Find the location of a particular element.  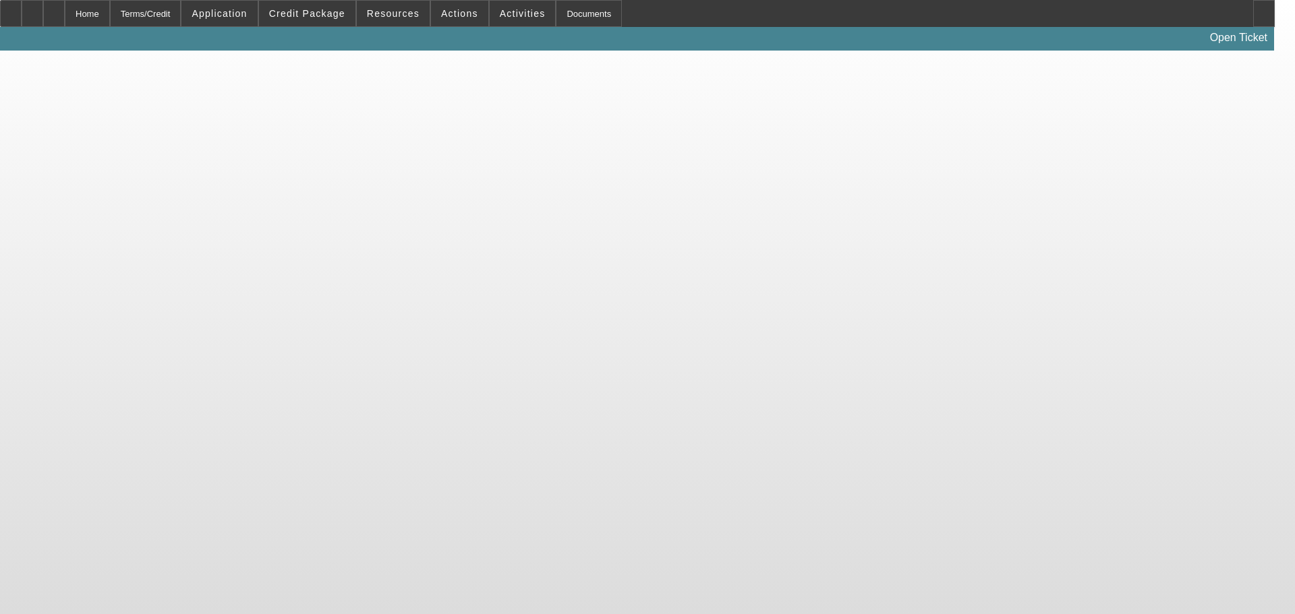

button: Resources is located at coordinates (393, 13).